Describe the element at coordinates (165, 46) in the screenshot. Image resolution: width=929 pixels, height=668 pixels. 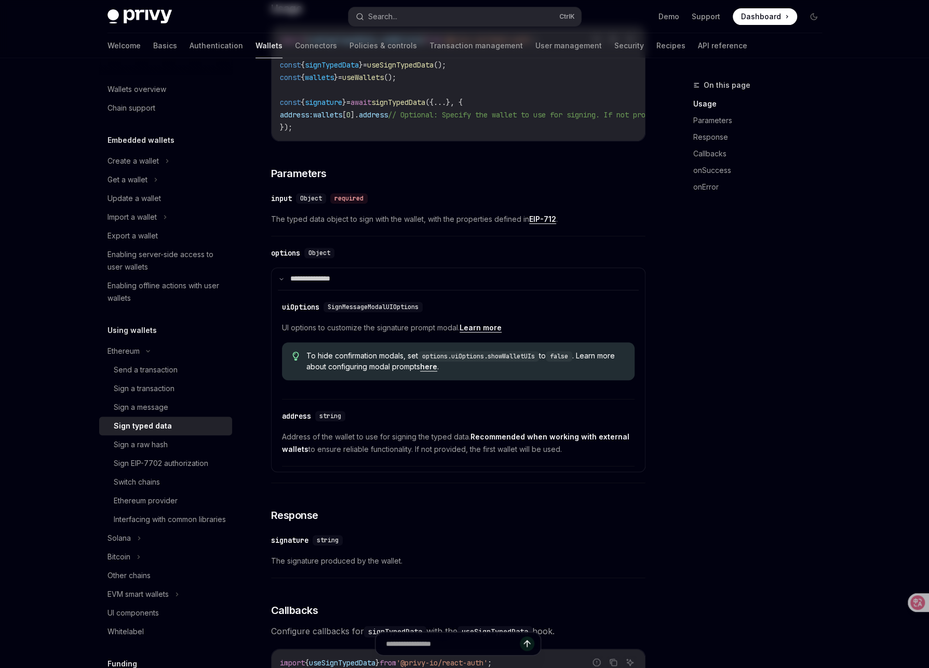
I see `a: Basics` at that location.